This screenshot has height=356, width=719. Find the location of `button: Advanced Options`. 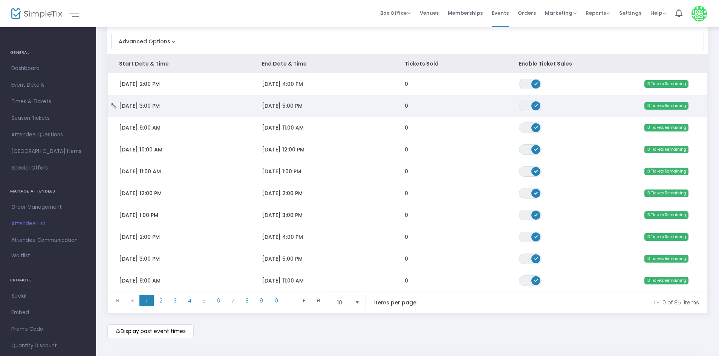

button: Advanced Options is located at coordinates (144, 39).